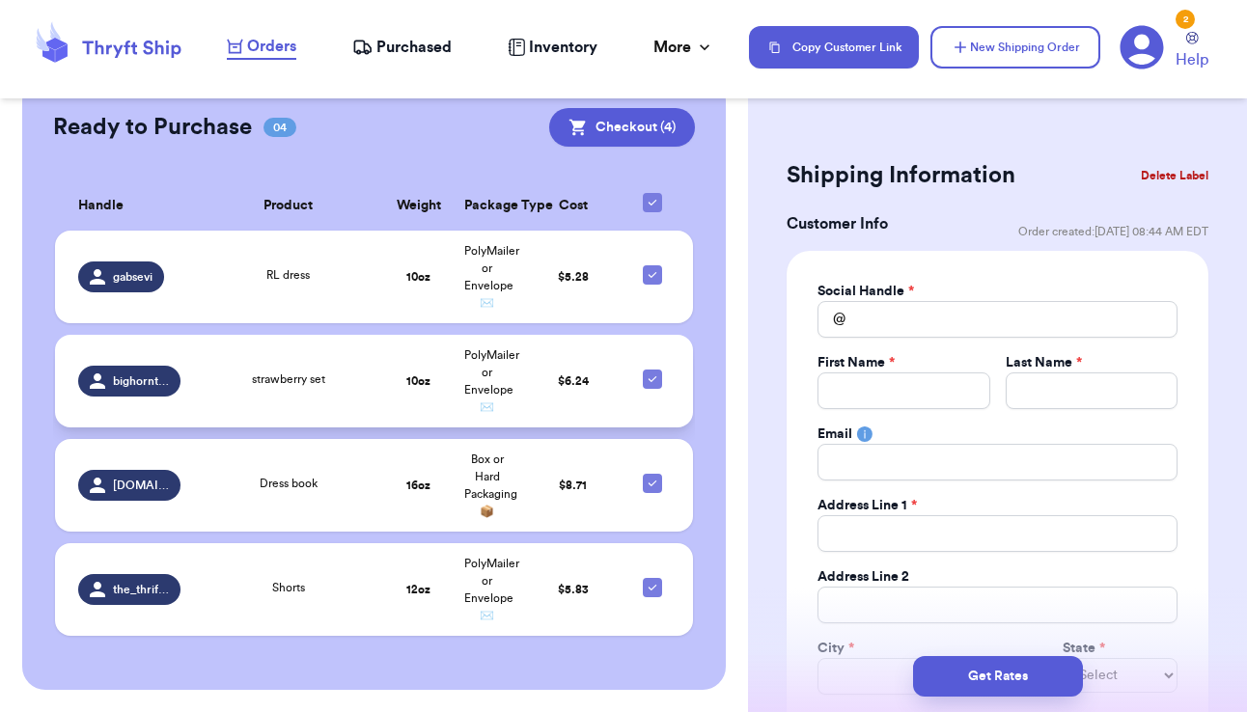 This screenshot has height=712, width=1247. What do you see at coordinates (684, 47) in the screenshot?
I see `div: More` at bounding box center [684, 47].